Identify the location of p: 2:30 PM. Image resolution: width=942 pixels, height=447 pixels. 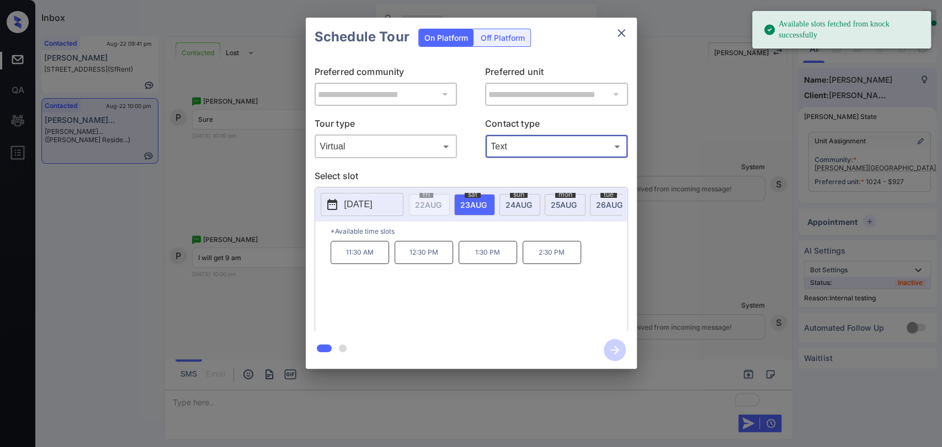
(552, 253).